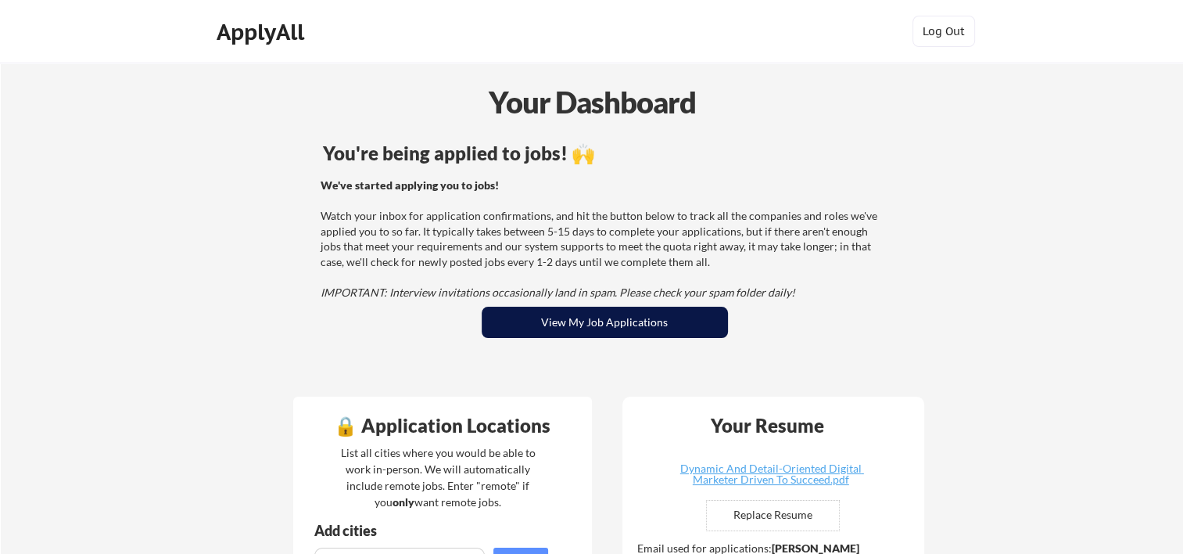 The height and width of the screenshot is (554, 1183). What do you see at coordinates (605, 153) in the screenshot?
I see `div: You're being applied to jobs! 🙌` at bounding box center [605, 153].